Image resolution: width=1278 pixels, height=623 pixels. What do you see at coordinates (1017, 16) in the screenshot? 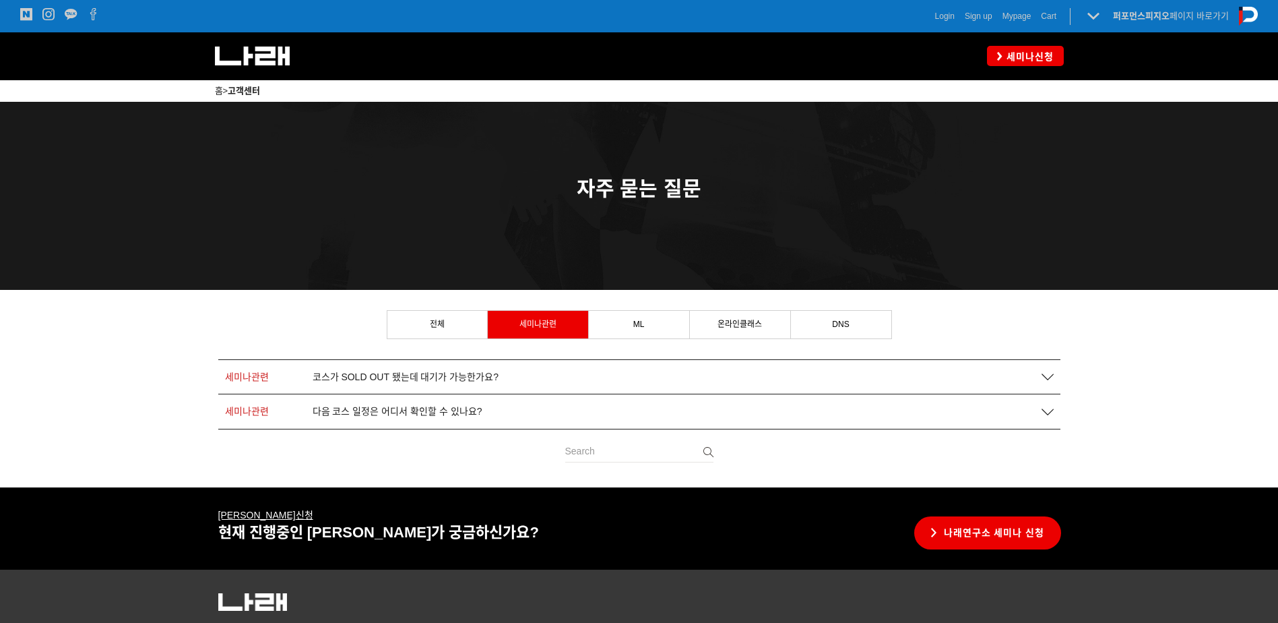
I see `a: Mypage` at bounding box center [1017, 16].